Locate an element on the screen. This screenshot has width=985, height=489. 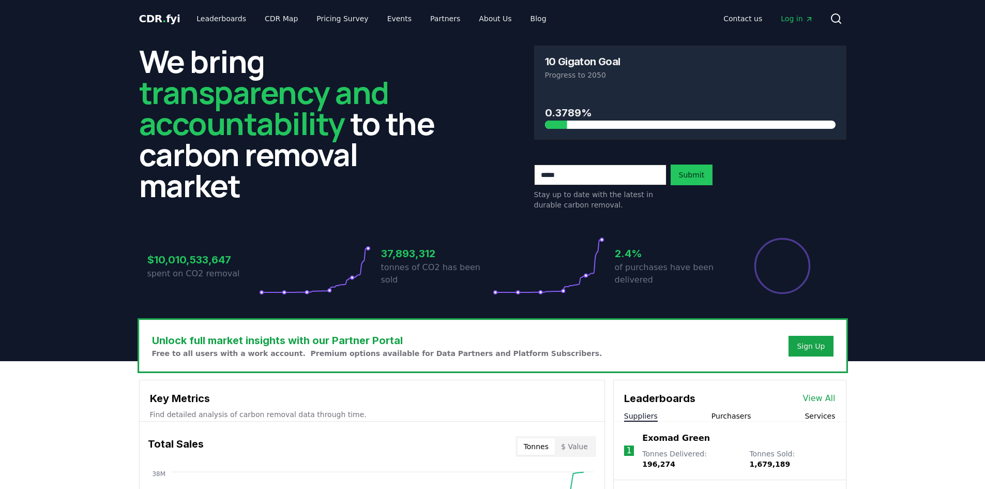
a: Leaderboards is located at coordinates (221, 19).